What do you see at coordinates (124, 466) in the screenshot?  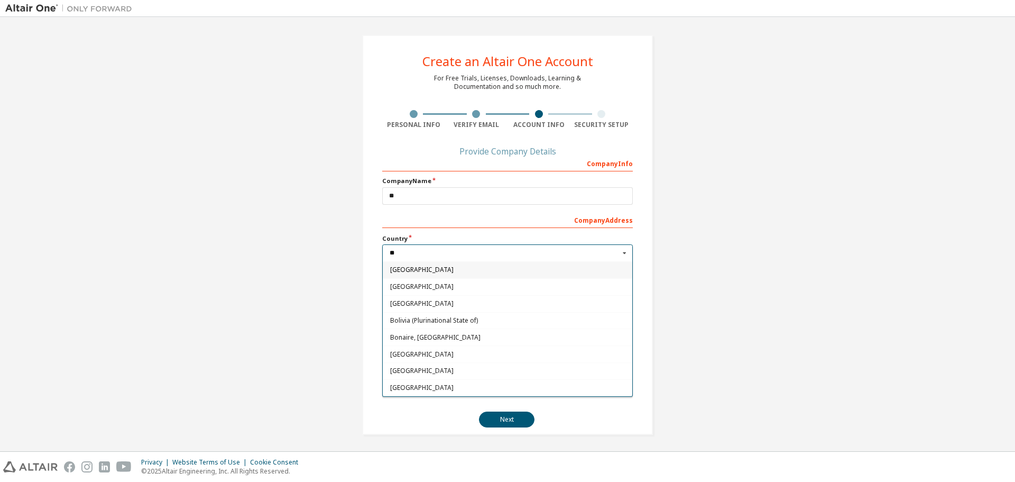 I see `img: youtube.svg` at bounding box center [124, 466].